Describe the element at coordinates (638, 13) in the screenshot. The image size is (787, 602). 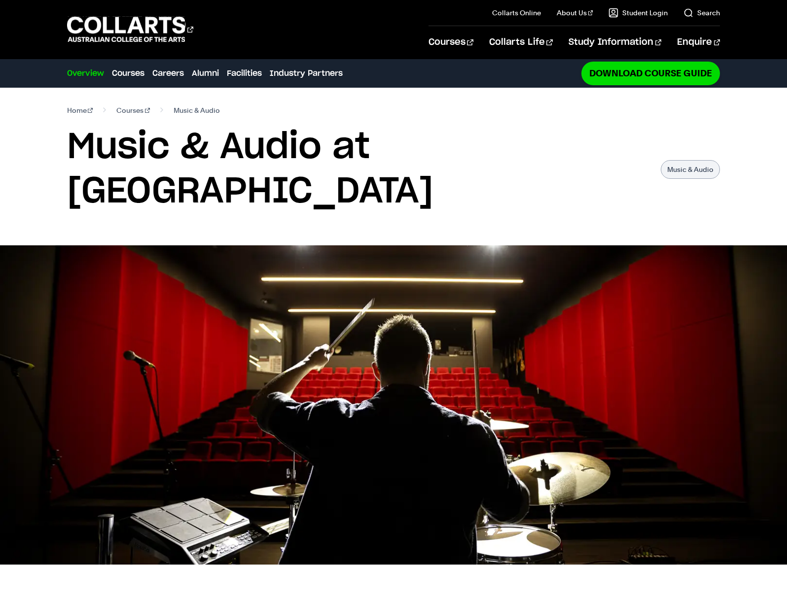
I see `a: Student Login` at that location.